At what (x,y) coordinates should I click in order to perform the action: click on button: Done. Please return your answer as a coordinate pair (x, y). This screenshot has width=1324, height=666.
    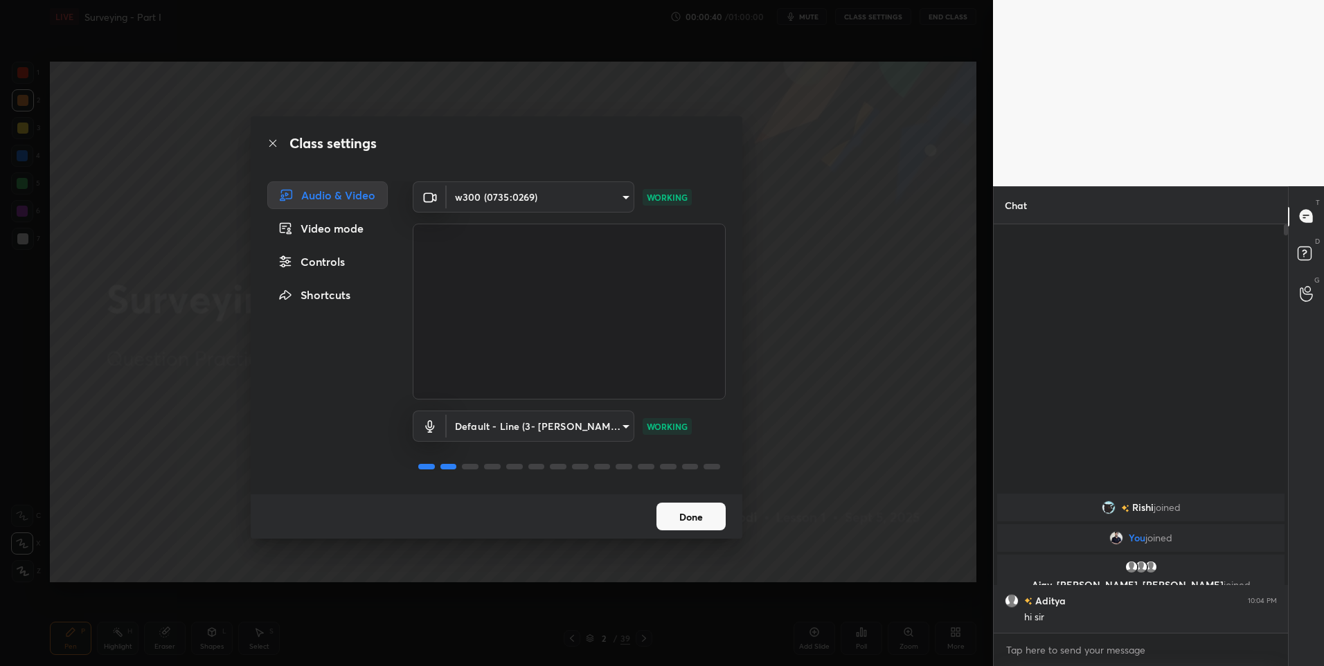
    Looking at the image, I should click on (691, 517).